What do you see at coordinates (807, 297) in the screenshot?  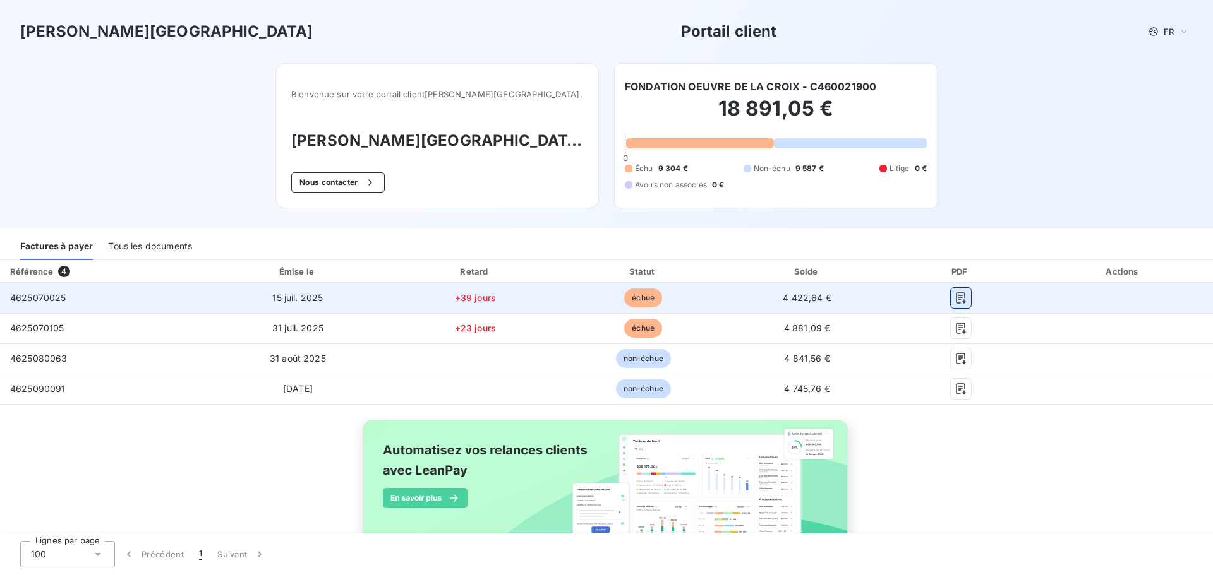 I see `span: 4 422,64 €` at bounding box center [807, 297].